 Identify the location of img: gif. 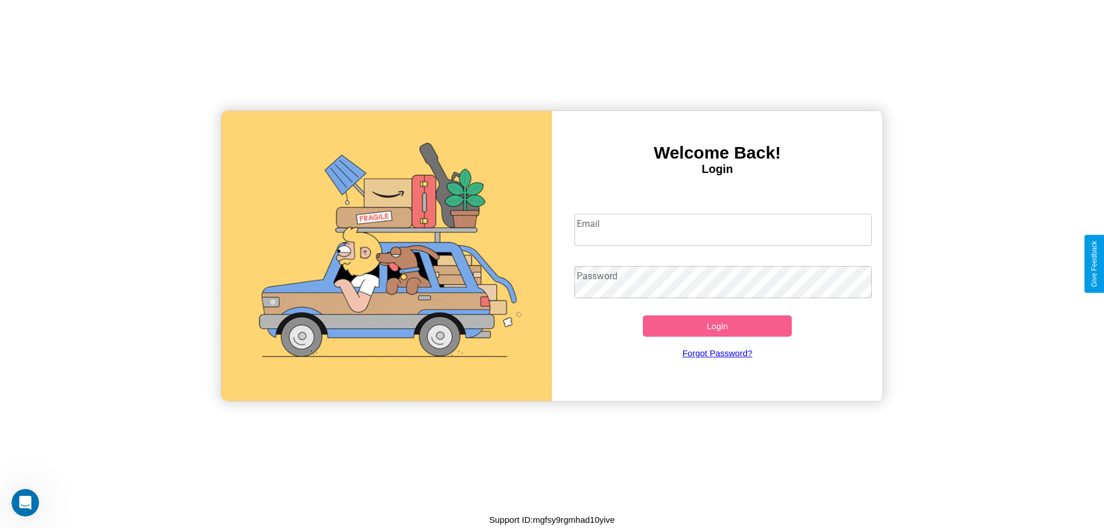
(386, 256).